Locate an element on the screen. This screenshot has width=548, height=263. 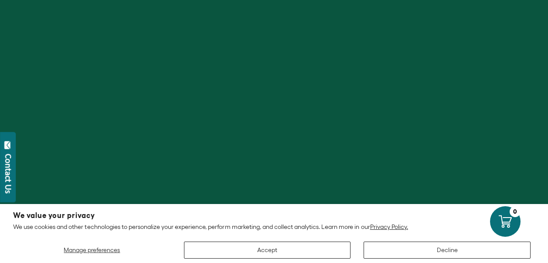
button: Accept is located at coordinates (267, 250).